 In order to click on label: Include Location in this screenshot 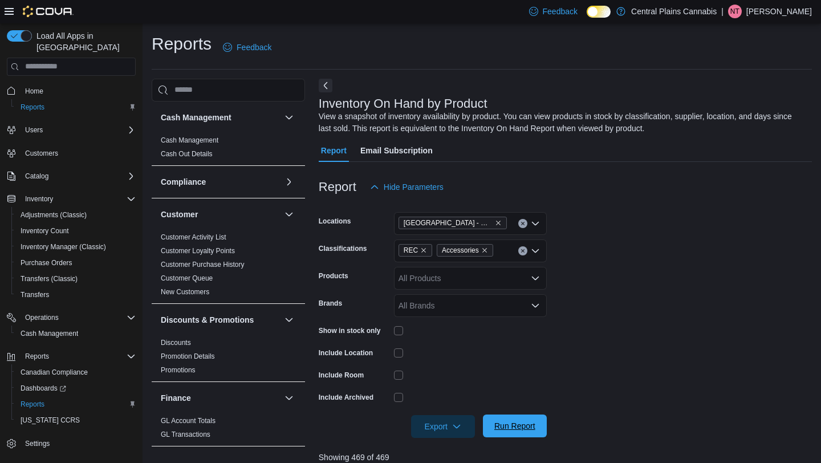, I will do `click(345, 353)`.